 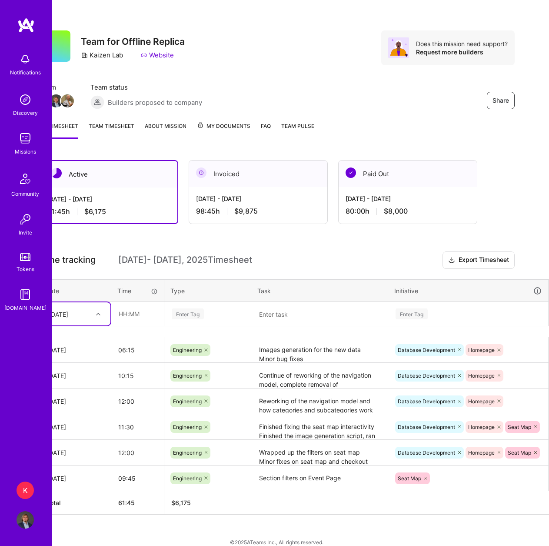 I want to click on span: $8,000, so click(x=396, y=211).